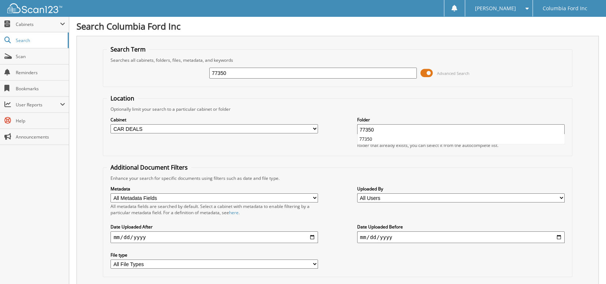 The height and width of the screenshot is (284, 606). What do you see at coordinates (461, 227) in the screenshot?
I see `label: Date Uploaded Before` at bounding box center [461, 227].